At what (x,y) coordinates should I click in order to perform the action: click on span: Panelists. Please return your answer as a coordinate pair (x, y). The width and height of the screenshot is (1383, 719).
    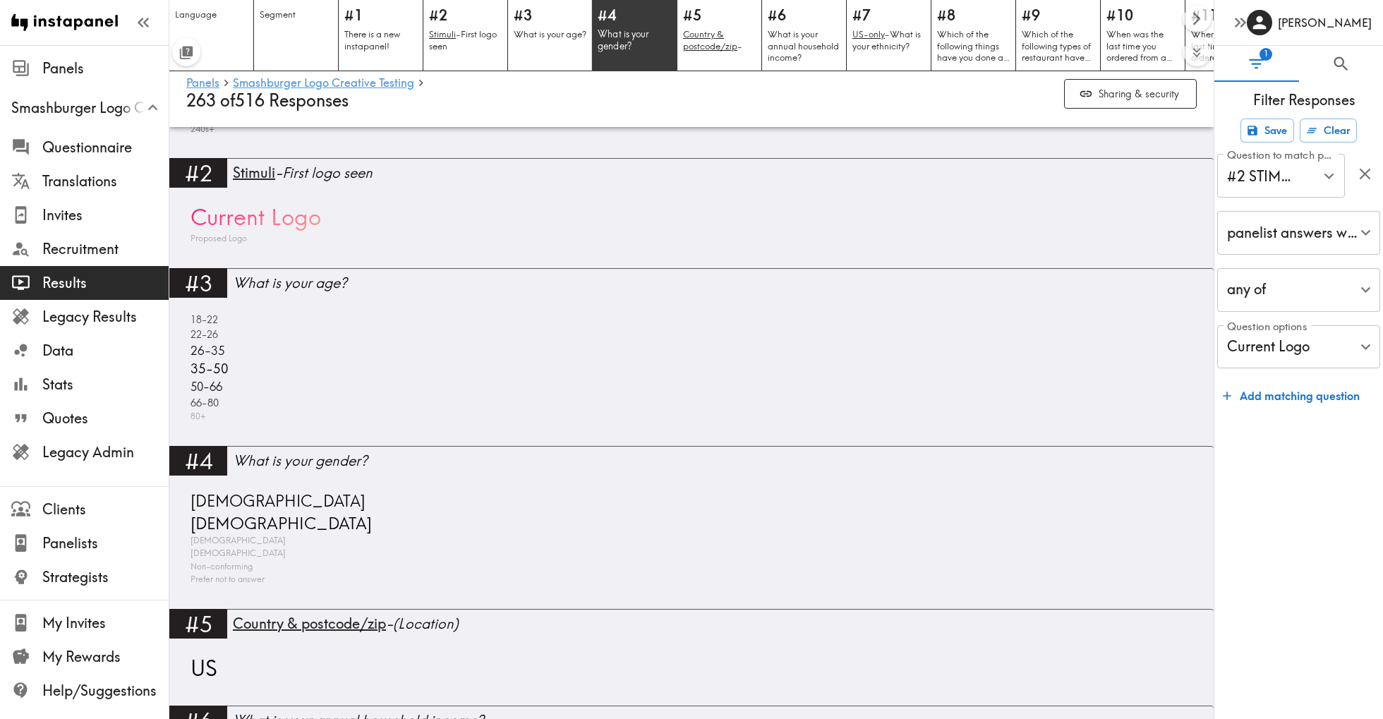
    Looking at the image, I should click on (105, 543).